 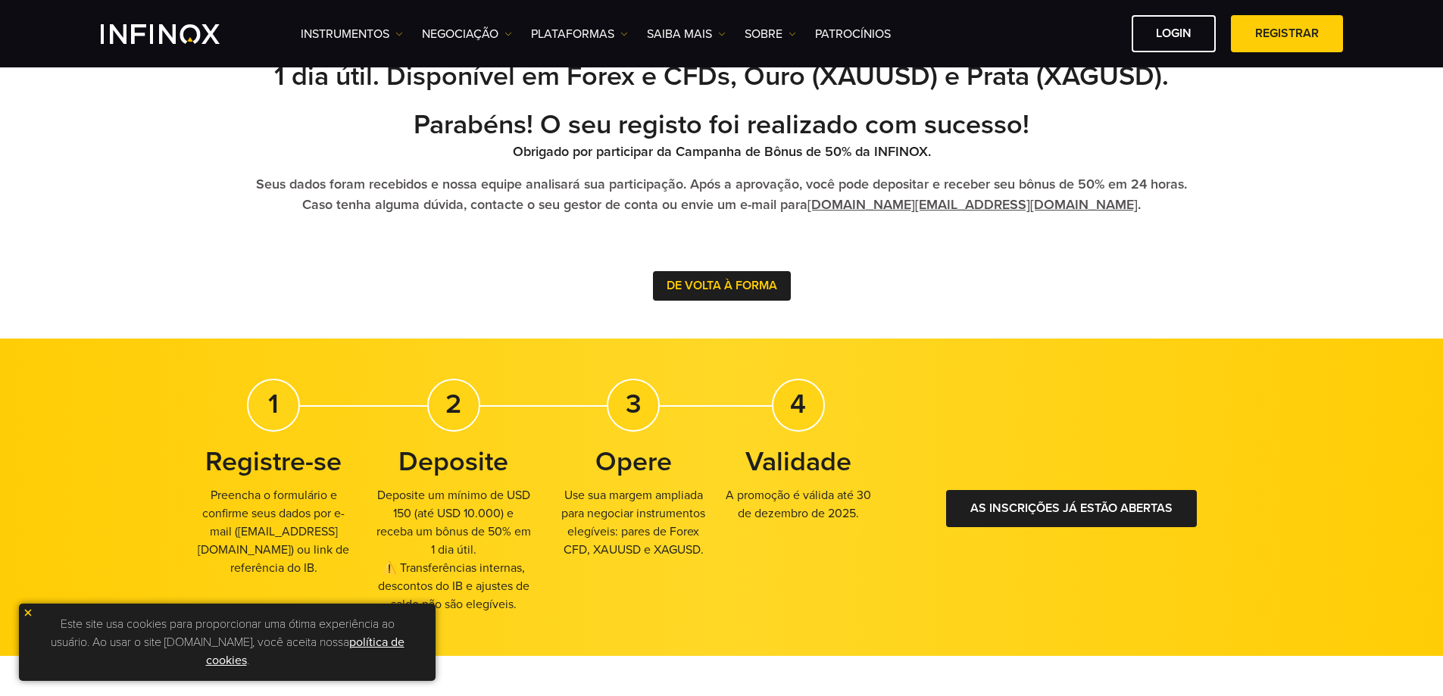 I want to click on a: As inscrições já estão abertas, so click(x=1071, y=508).